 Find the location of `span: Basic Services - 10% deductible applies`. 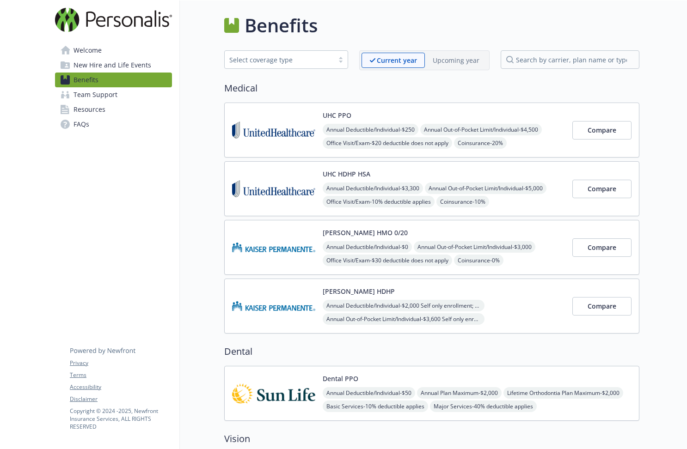

span: Basic Services - 10% deductible applies is located at coordinates (375, 406).